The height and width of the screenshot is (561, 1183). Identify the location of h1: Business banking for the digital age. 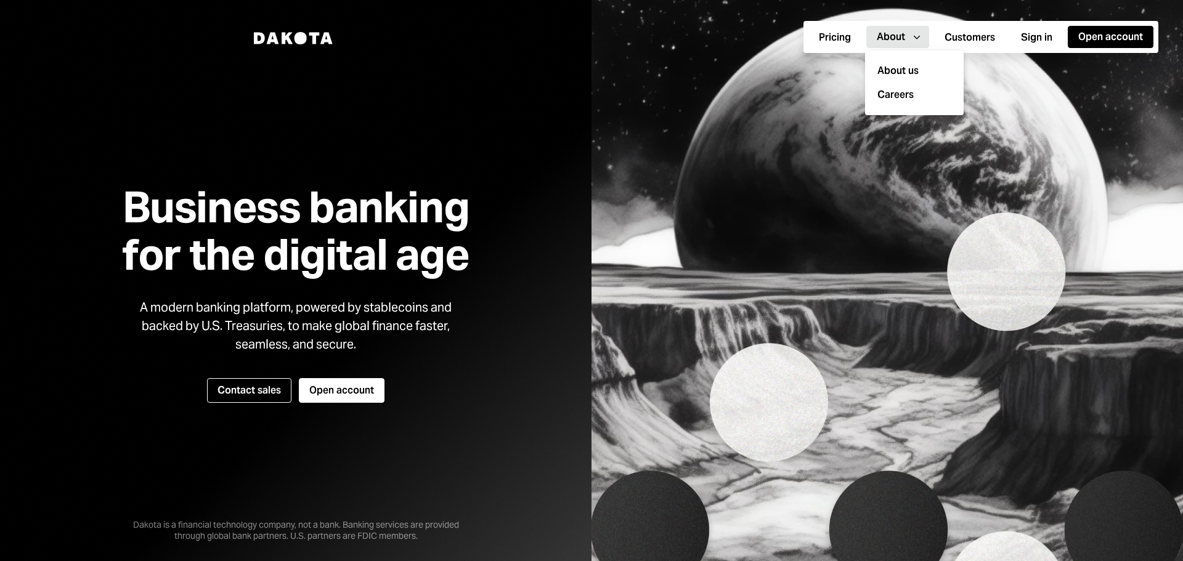
(296, 231).